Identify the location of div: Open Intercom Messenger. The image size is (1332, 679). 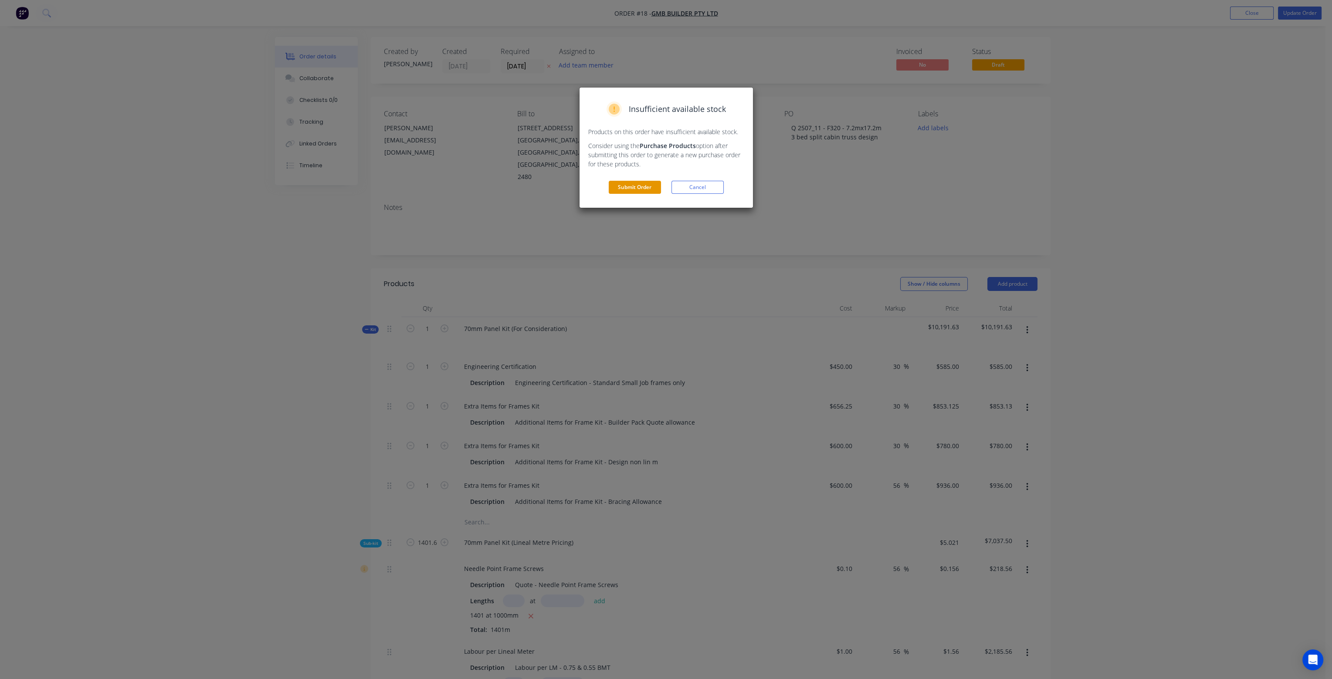
(1313, 660).